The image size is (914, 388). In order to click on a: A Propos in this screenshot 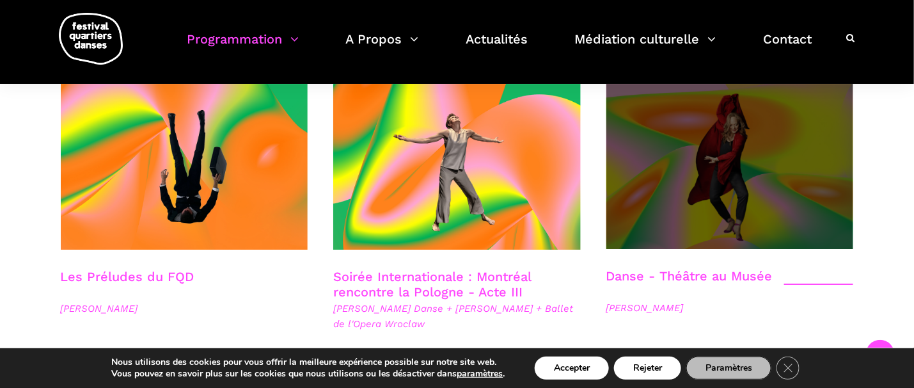, I will do `click(383, 47)`.